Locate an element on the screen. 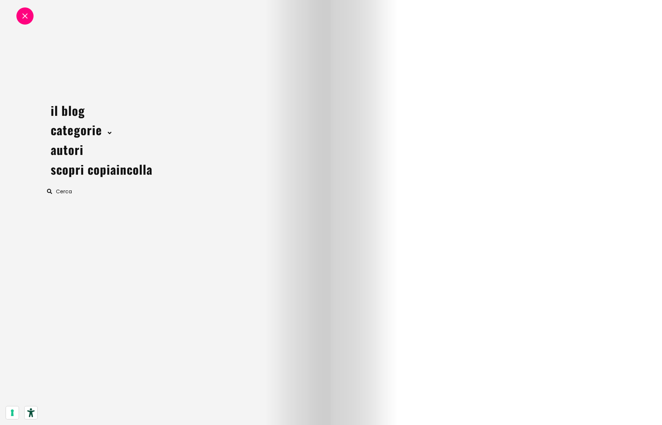 The image size is (662, 425). a: Cerca is located at coordinates (59, 191).